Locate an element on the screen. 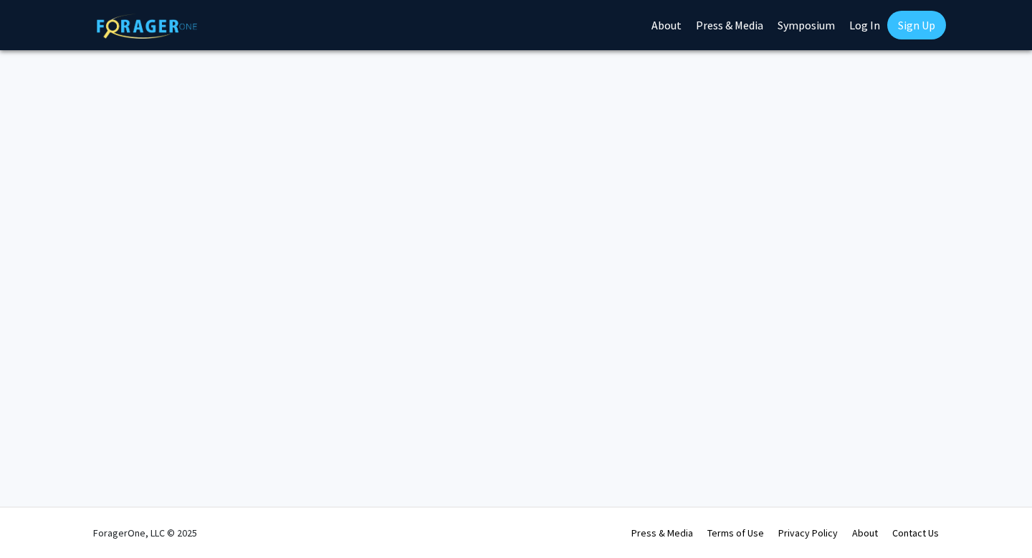  a: Terms of Use is located at coordinates (736, 533).